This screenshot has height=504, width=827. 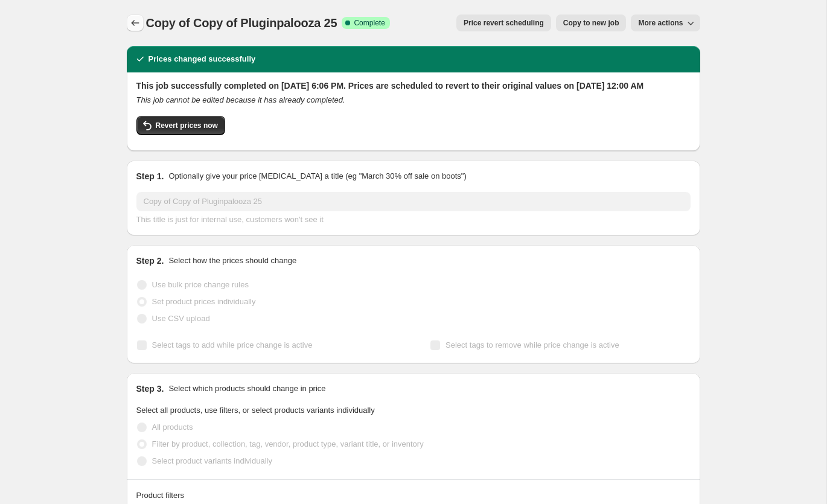 I want to click on span: Select all products, use filters, or select products variants individually, so click(x=255, y=410).